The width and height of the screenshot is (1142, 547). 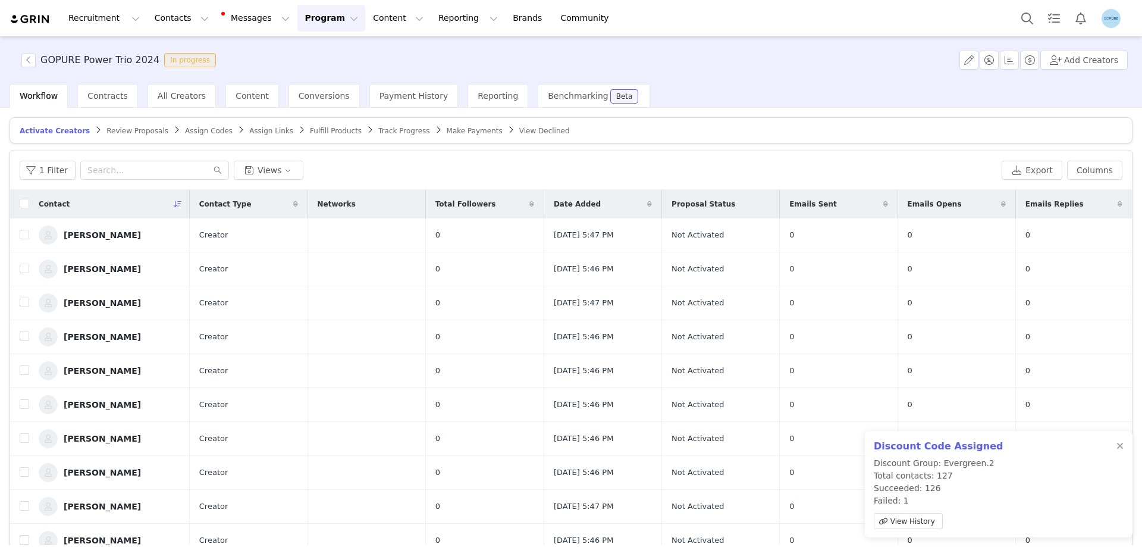 What do you see at coordinates (181, 96) in the screenshot?
I see `span: All Creators` at bounding box center [181, 96].